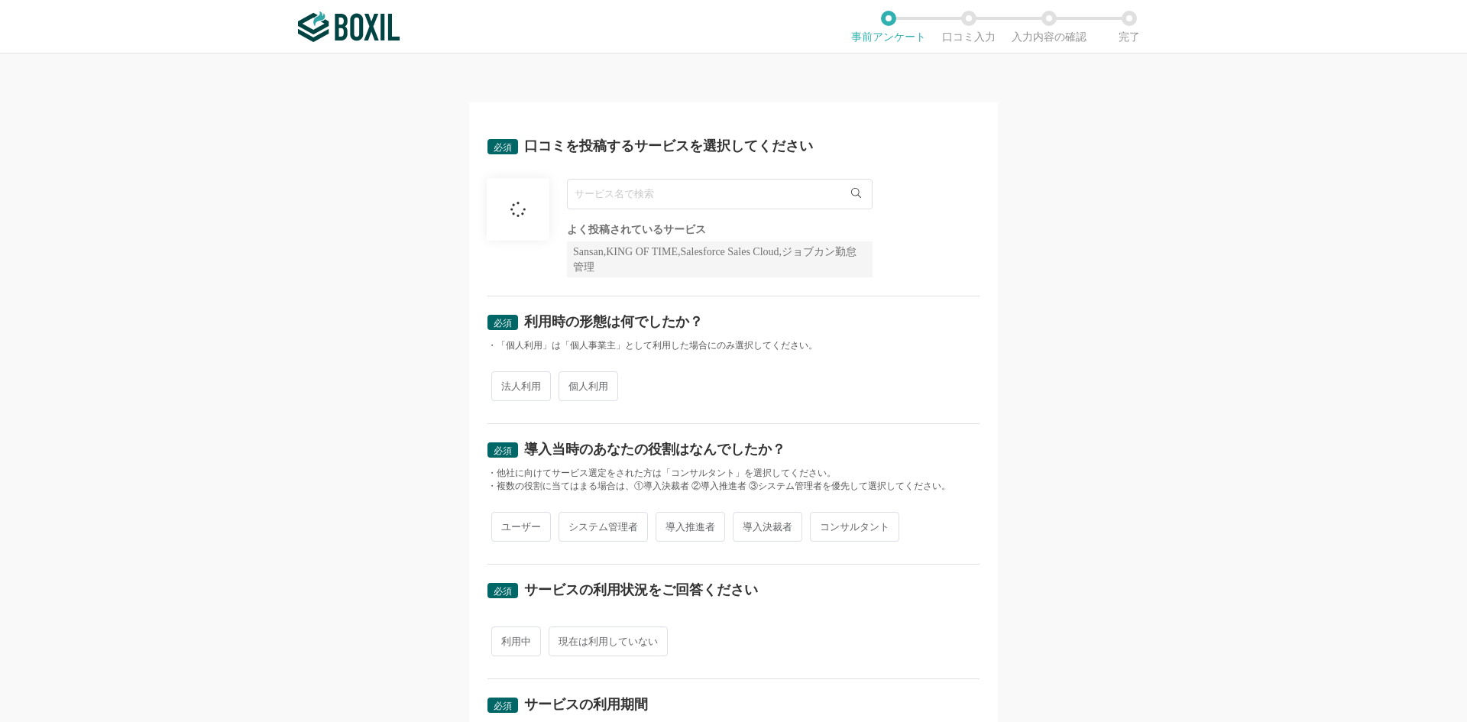 The width and height of the screenshot is (1467, 722). I want to click on div: ・「個人利用」は「個人事業主」として利用した場合にのみ選択してください。, so click(733, 345).